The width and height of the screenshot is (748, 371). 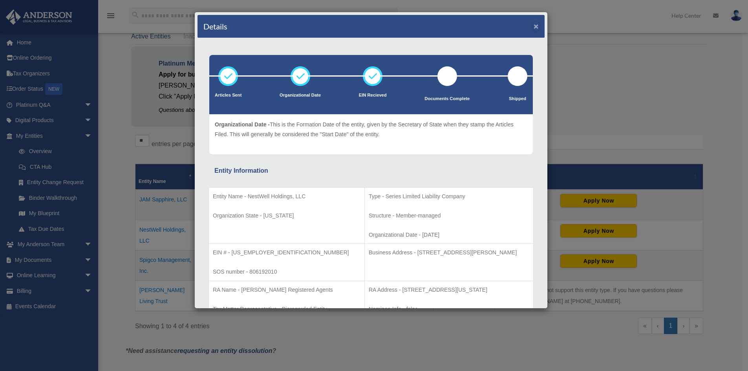 What do you see at coordinates (373, 95) in the screenshot?
I see `p: EIN Recieved` at bounding box center [373, 95].